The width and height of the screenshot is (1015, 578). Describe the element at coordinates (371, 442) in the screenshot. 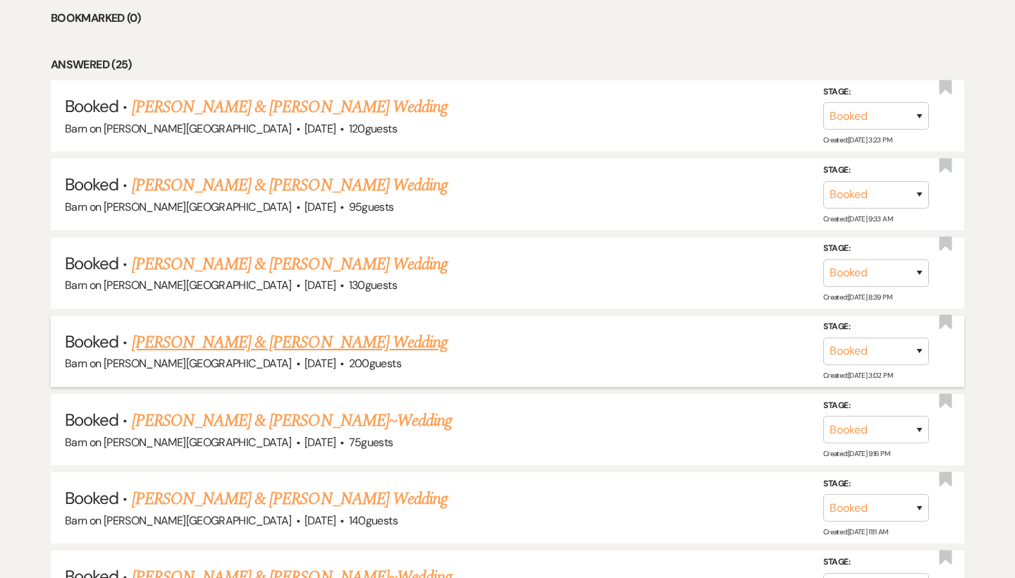

I see `span: 75 guests` at that location.